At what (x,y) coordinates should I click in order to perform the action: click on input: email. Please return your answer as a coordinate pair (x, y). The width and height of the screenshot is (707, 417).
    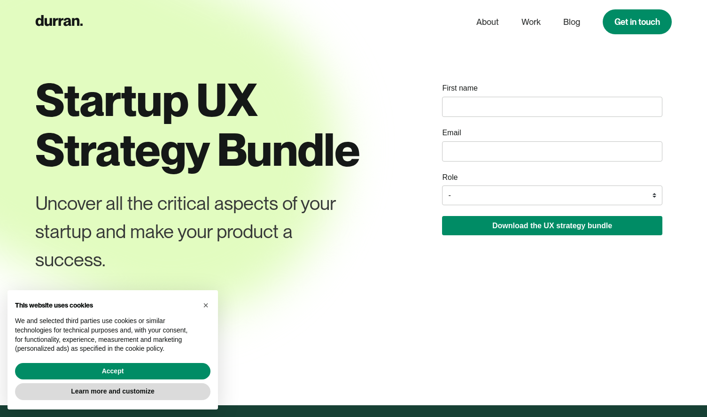
    Looking at the image, I should click on (552, 151).